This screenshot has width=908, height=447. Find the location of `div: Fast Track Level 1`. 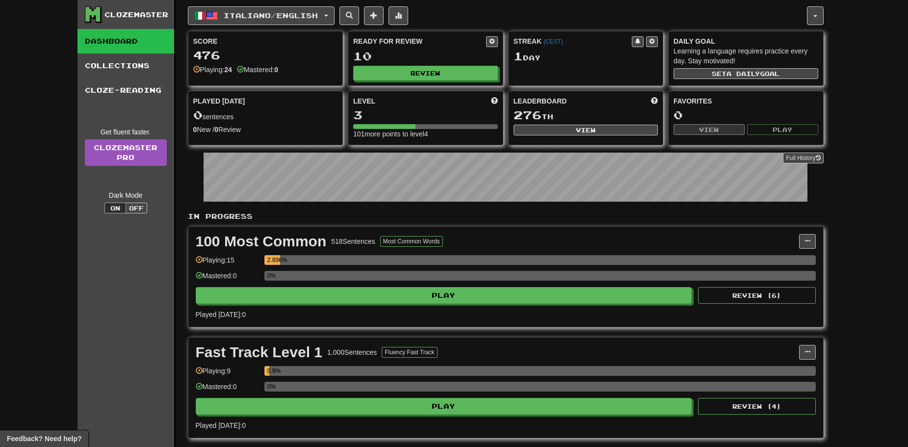

div: Fast Track Level 1 is located at coordinates (259, 352).